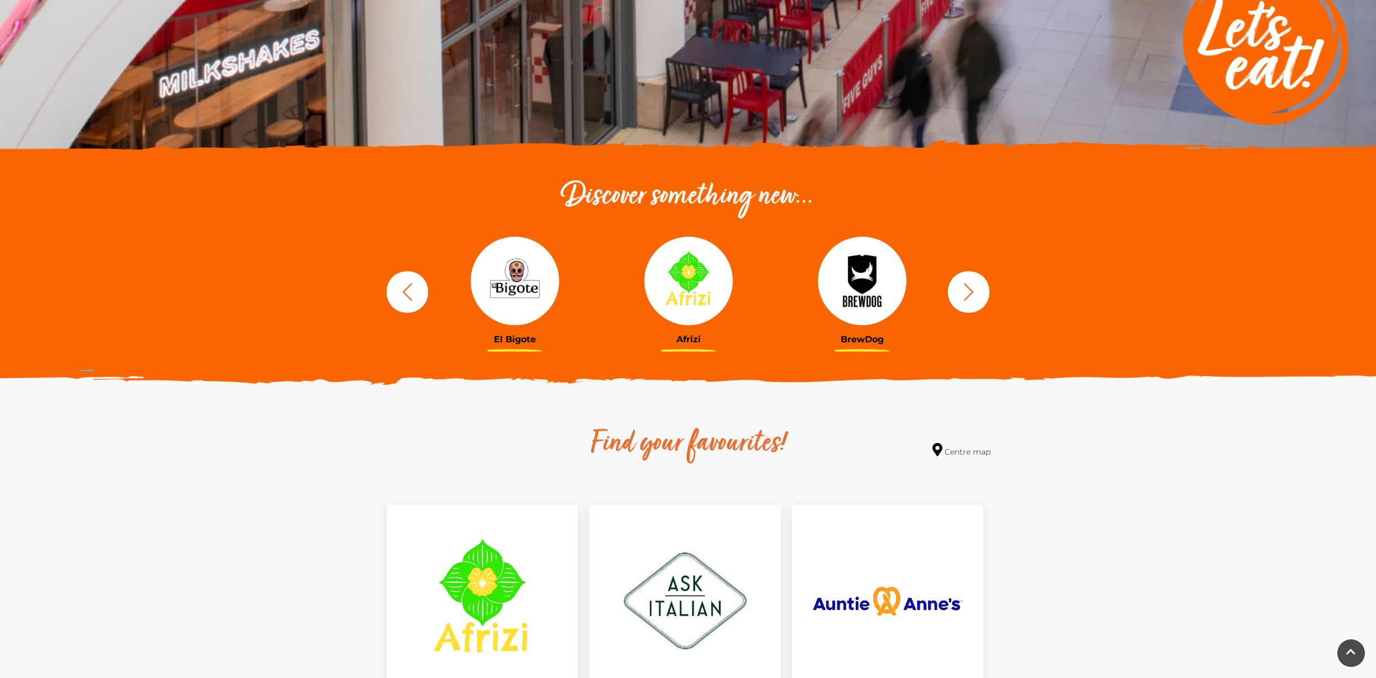  What do you see at coordinates (688, 290) in the screenshot?
I see `a: Afrizi` at bounding box center [688, 290].